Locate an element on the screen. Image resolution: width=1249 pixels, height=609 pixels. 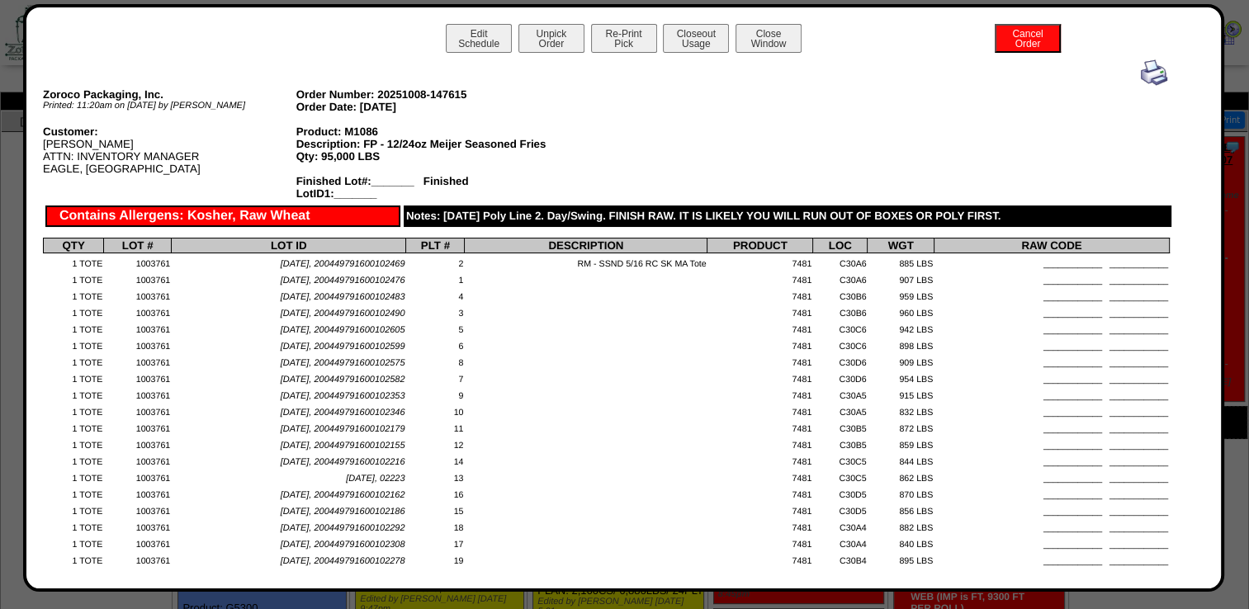
td: 954 LBS is located at coordinates (900, 377).